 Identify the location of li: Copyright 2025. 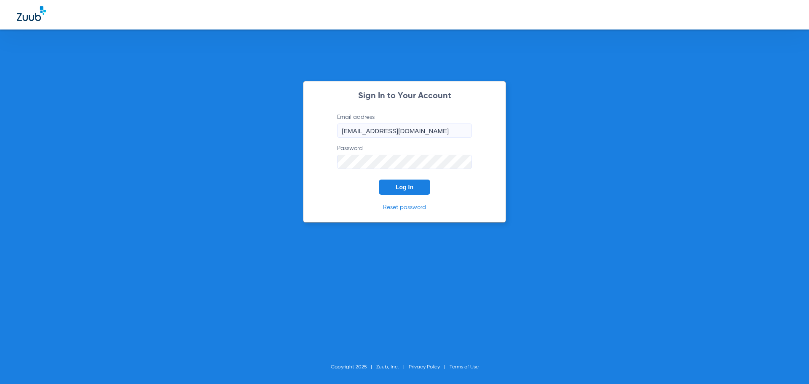
(353, 367).